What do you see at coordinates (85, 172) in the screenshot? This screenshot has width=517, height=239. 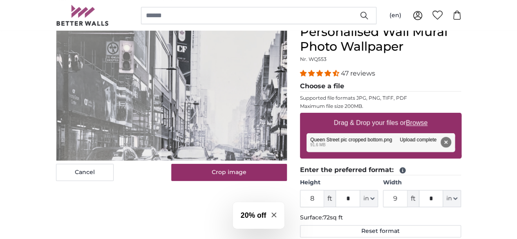 I see `button: Cancel` at bounding box center [85, 172].